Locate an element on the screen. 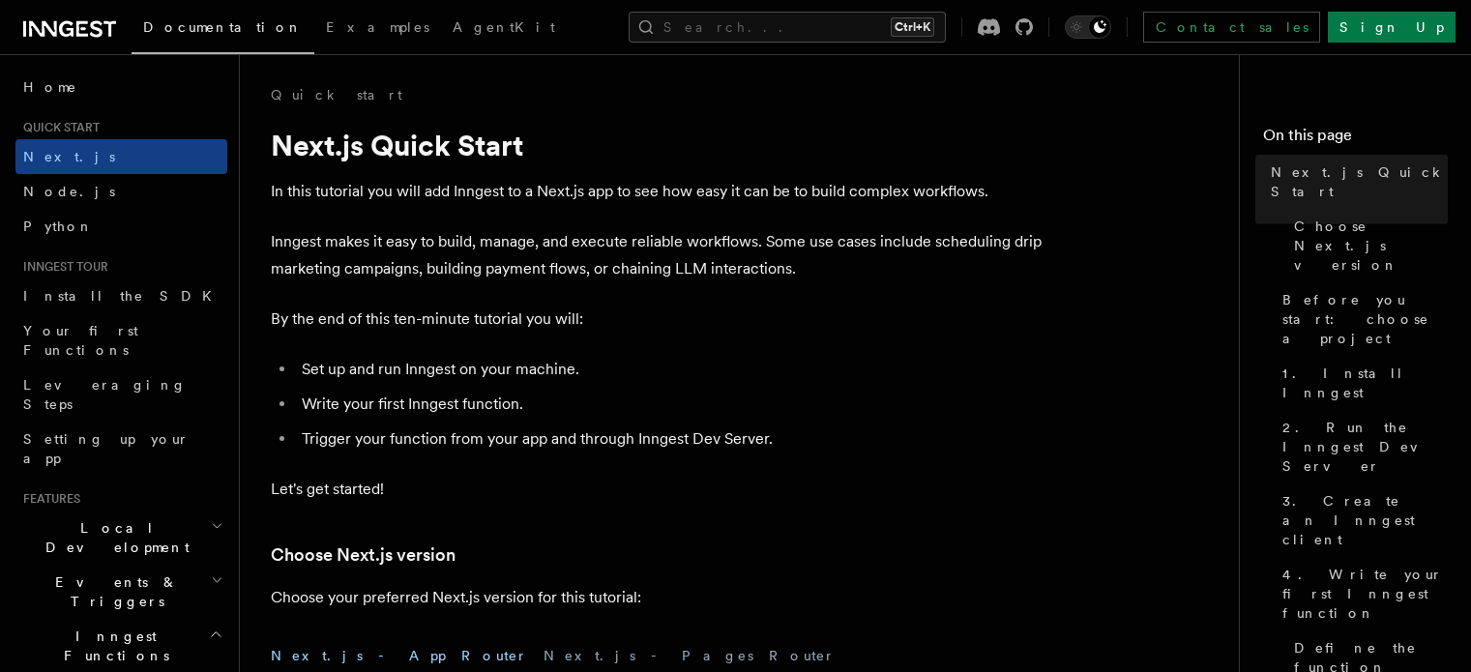 The image size is (1471, 672). span: Setting up your app is located at coordinates (106, 449).